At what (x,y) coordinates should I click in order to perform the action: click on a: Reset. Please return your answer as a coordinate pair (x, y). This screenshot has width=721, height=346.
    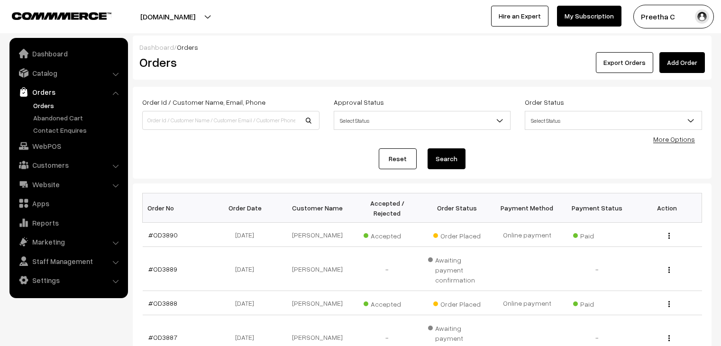
    Looking at the image, I should click on (397, 159).